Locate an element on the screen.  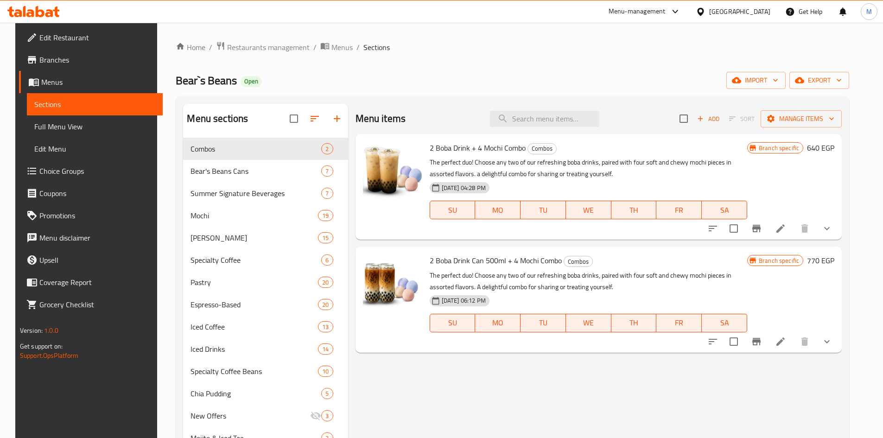
svg: Show Choices is located at coordinates (827, 229).